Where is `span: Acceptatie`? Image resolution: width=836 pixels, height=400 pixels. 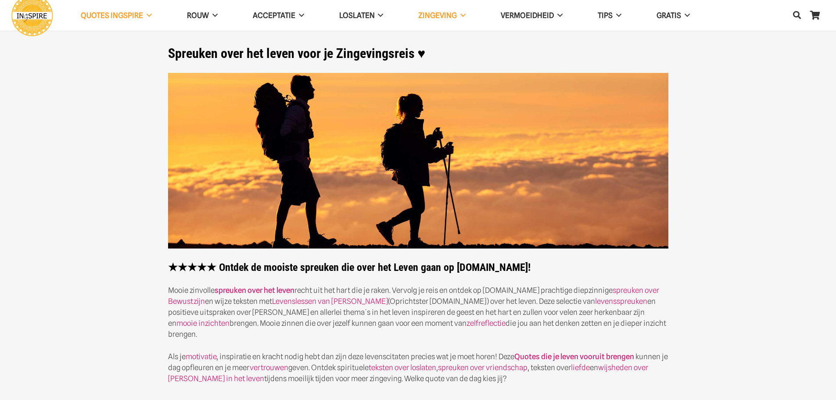 span: Acceptatie is located at coordinates (274, 15).